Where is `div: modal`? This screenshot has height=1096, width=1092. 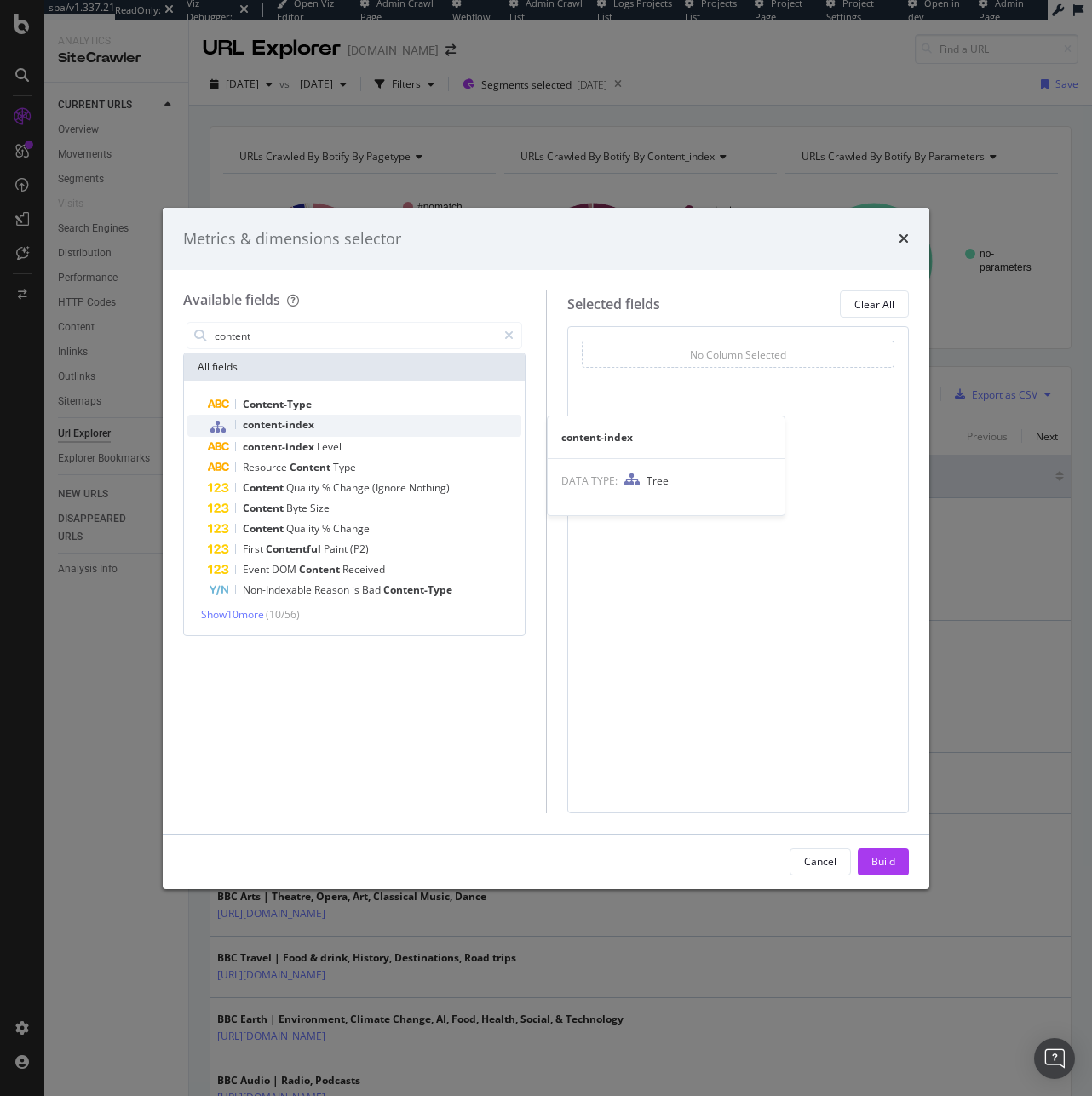 div: modal is located at coordinates (546, 549).